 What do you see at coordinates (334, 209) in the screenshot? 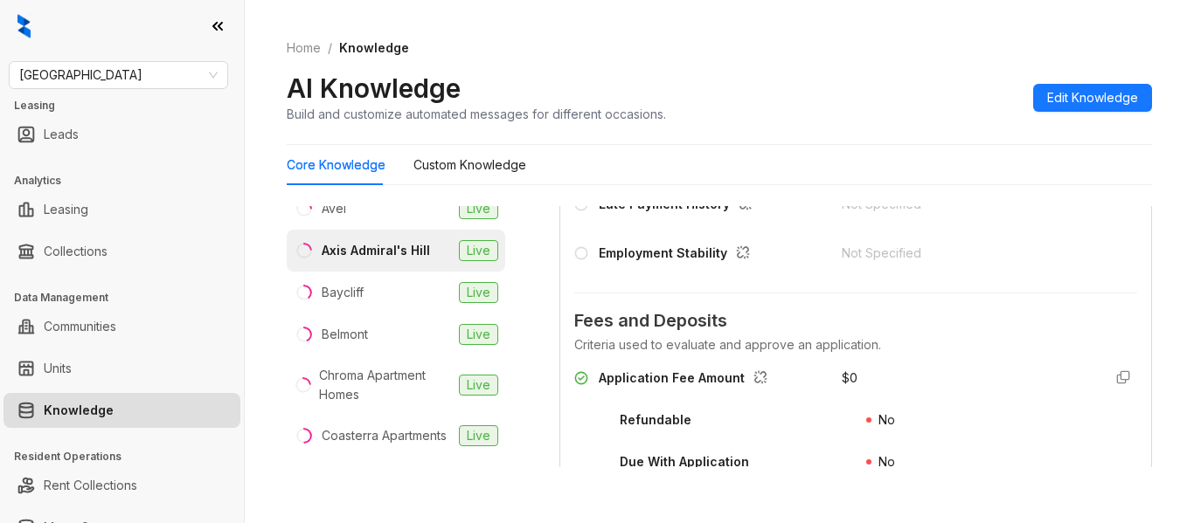
I see `div: Avel` at bounding box center [334, 209].